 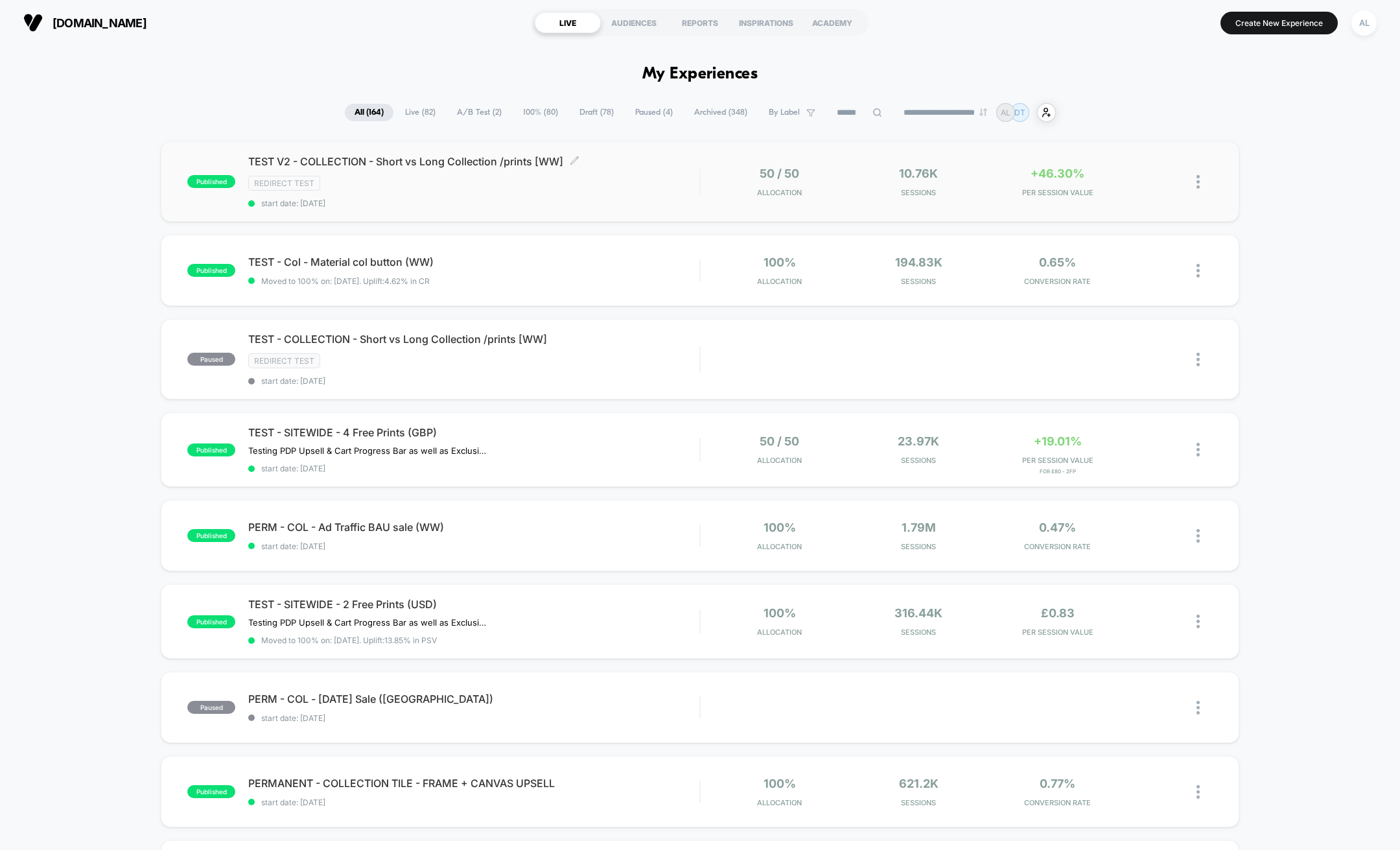 I want to click on div: AUDIENCES, so click(x=634, y=23).